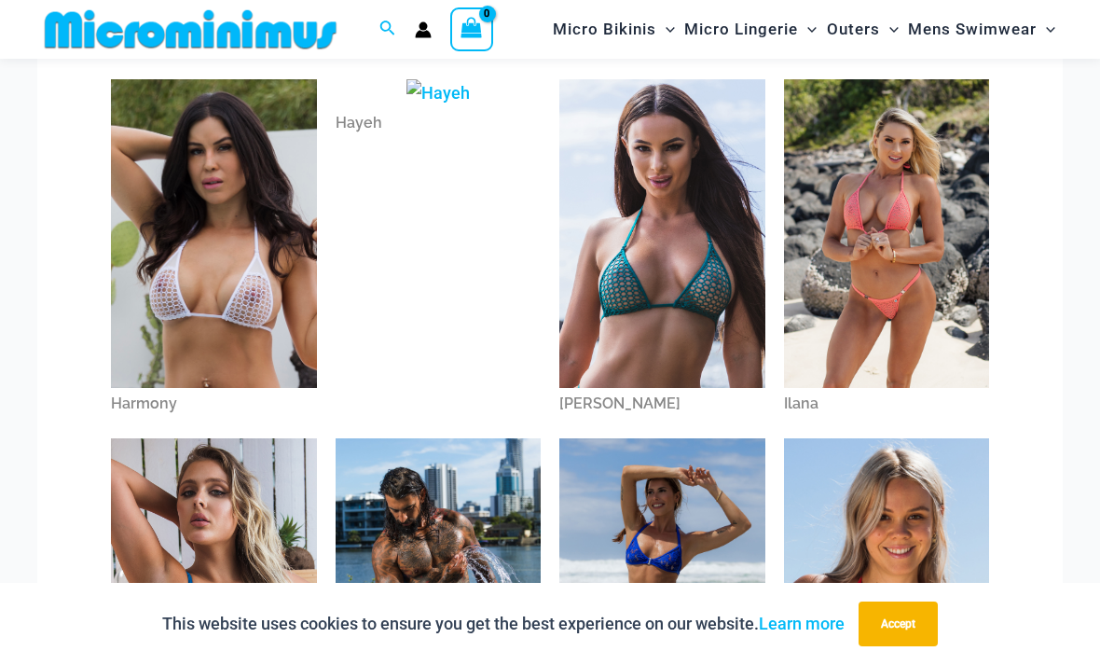 The width and height of the screenshot is (1100, 665). What do you see at coordinates (898, 624) in the screenshot?
I see `button: Accept` at bounding box center [898, 624].